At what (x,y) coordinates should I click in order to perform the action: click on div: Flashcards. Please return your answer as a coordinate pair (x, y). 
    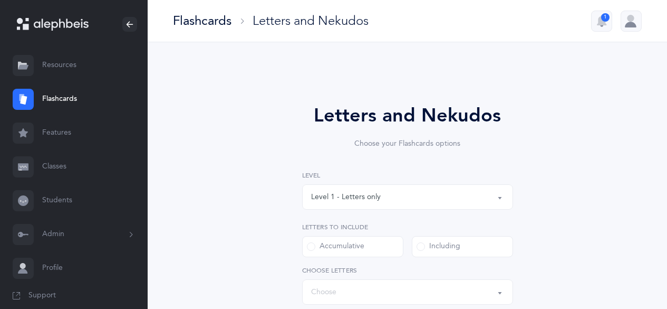
    Looking at the image, I should click on (202, 21).